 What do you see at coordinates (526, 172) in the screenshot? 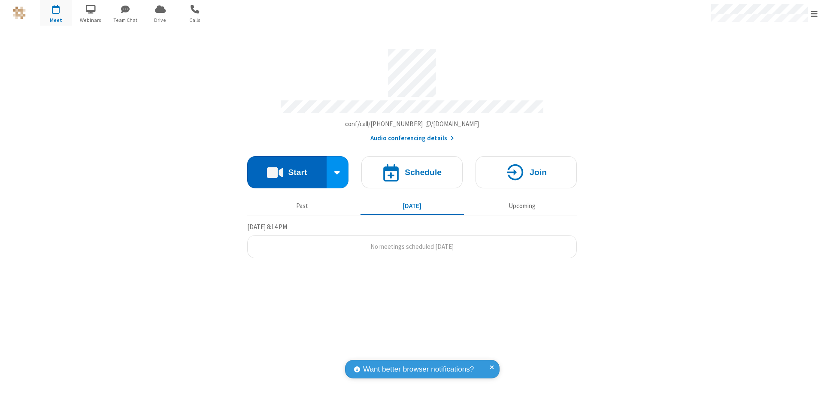
I see `button: Join` at bounding box center [526, 172].